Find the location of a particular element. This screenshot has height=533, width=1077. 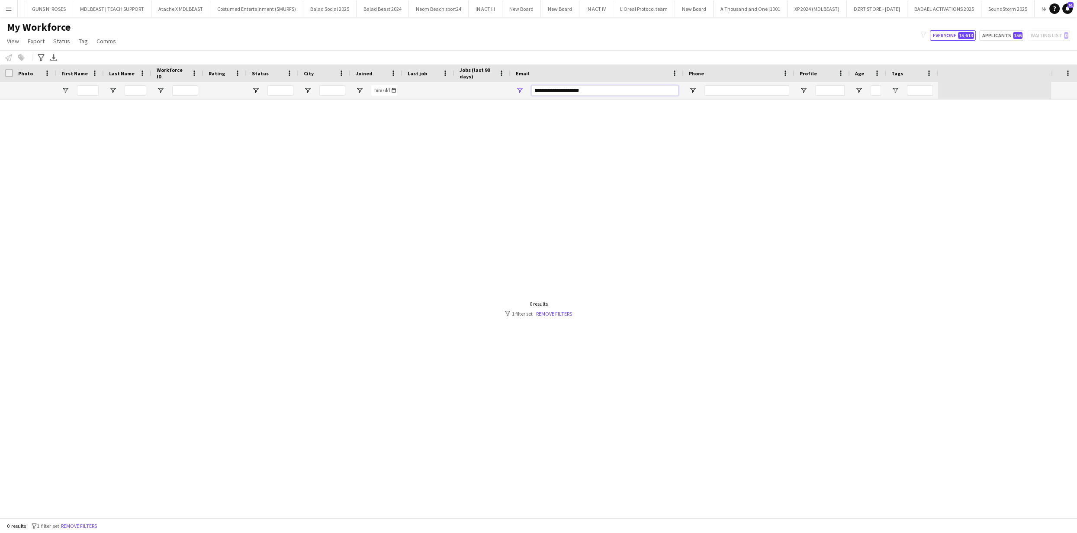

span: 156 is located at coordinates (1017, 35).